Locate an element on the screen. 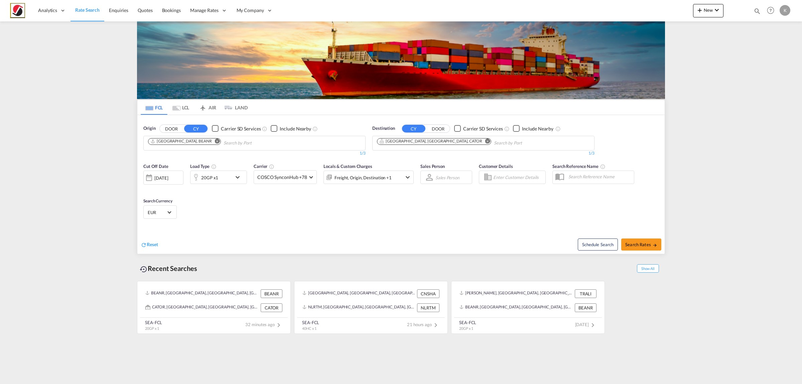  span: EUR is located at coordinates (157, 212).